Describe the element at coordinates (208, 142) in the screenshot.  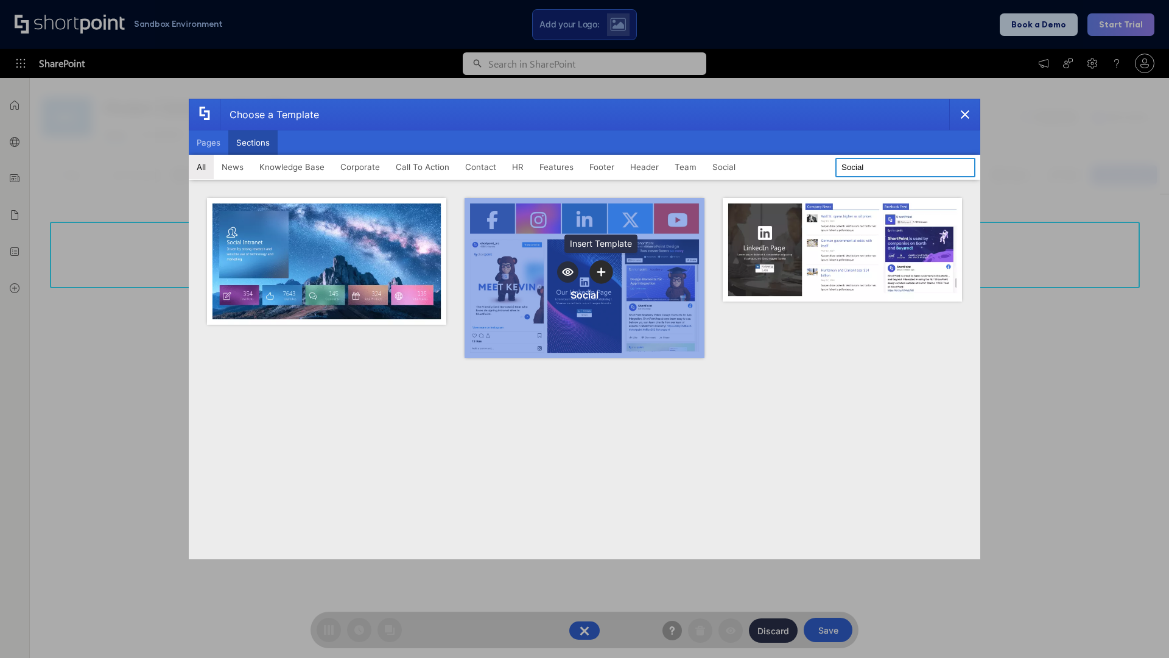
I see `button: Pages` at that location.